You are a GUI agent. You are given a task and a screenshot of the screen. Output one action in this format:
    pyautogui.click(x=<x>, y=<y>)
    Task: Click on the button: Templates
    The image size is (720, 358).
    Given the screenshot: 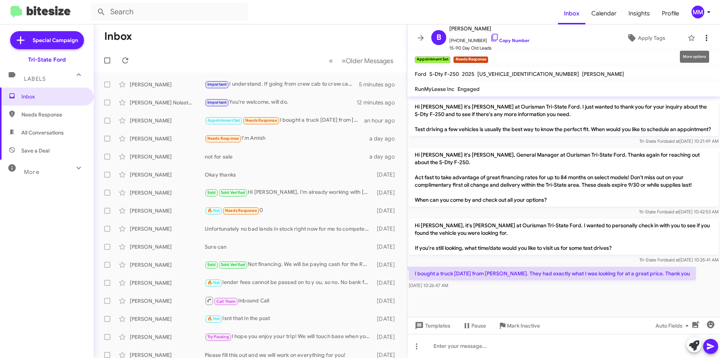 What is the action you would take?
    pyautogui.click(x=432, y=325)
    